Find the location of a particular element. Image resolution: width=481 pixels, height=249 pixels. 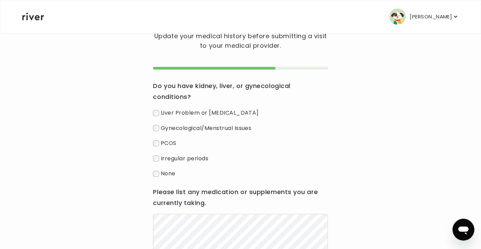

input: PCOS is located at coordinates (156, 143).